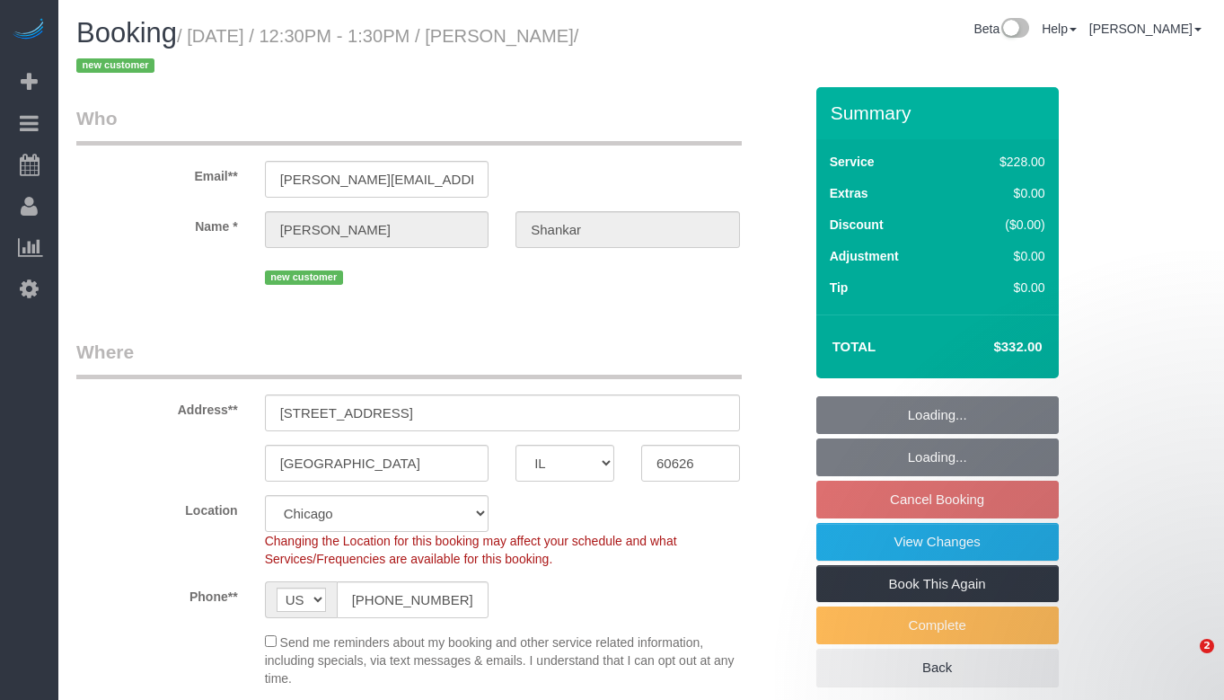  I want to click on legend: Where, so click(409, 358).